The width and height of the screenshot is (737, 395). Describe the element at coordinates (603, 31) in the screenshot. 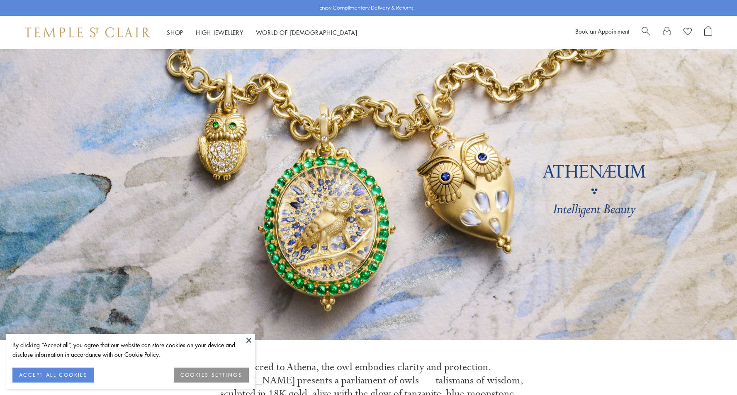

I see `a: Book an Appointment` at that location.